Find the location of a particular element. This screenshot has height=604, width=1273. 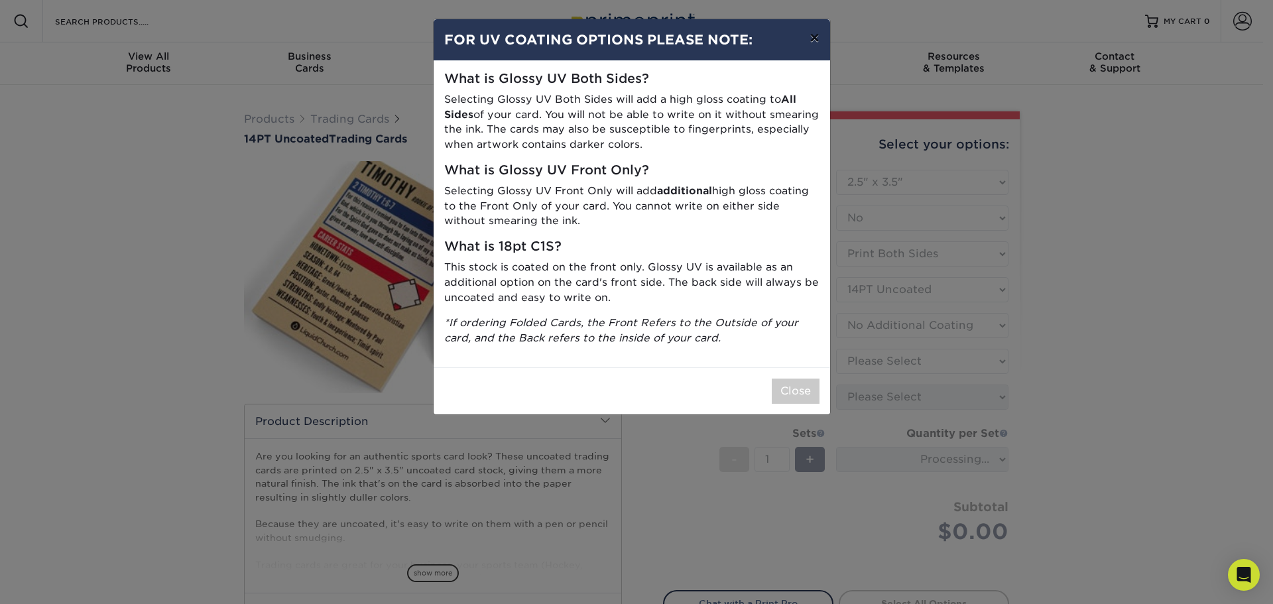

div: Open Intercom Messenger is located at coordinates (1244, 575).